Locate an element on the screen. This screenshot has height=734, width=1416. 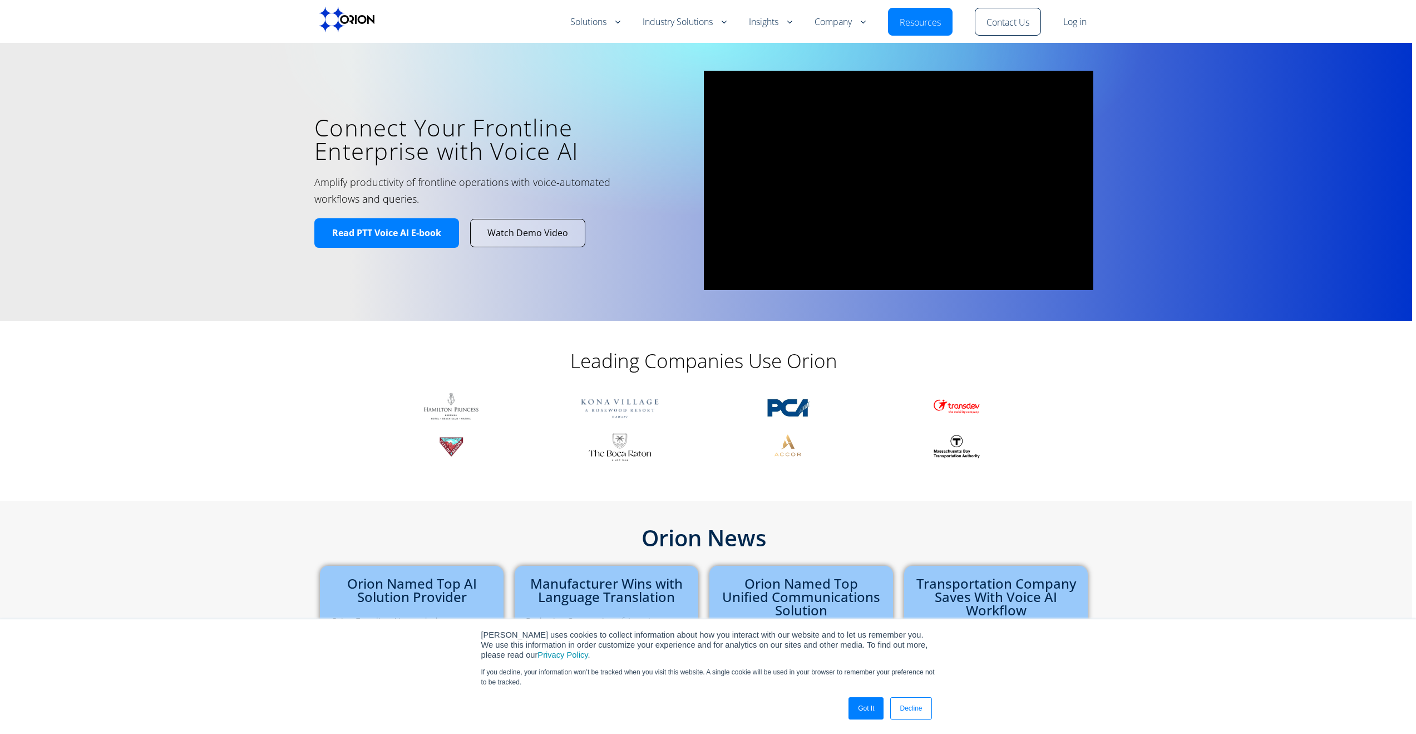
a: Manufacturer Wins with Language Translation is located at coordinates (607, 590).